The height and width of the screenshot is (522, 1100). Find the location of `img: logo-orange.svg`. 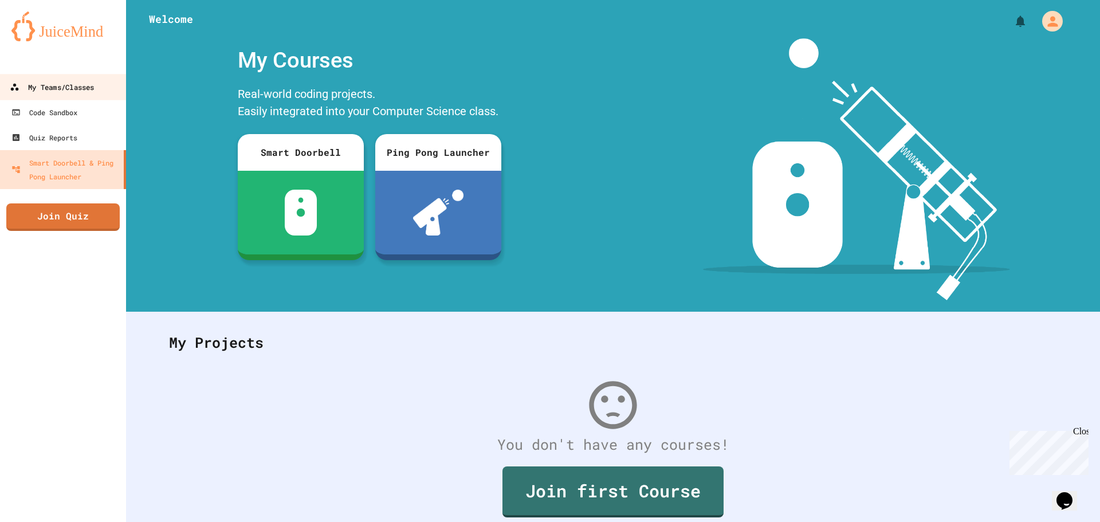

img: logo-orange.svg is located at coordinates (63, 26).